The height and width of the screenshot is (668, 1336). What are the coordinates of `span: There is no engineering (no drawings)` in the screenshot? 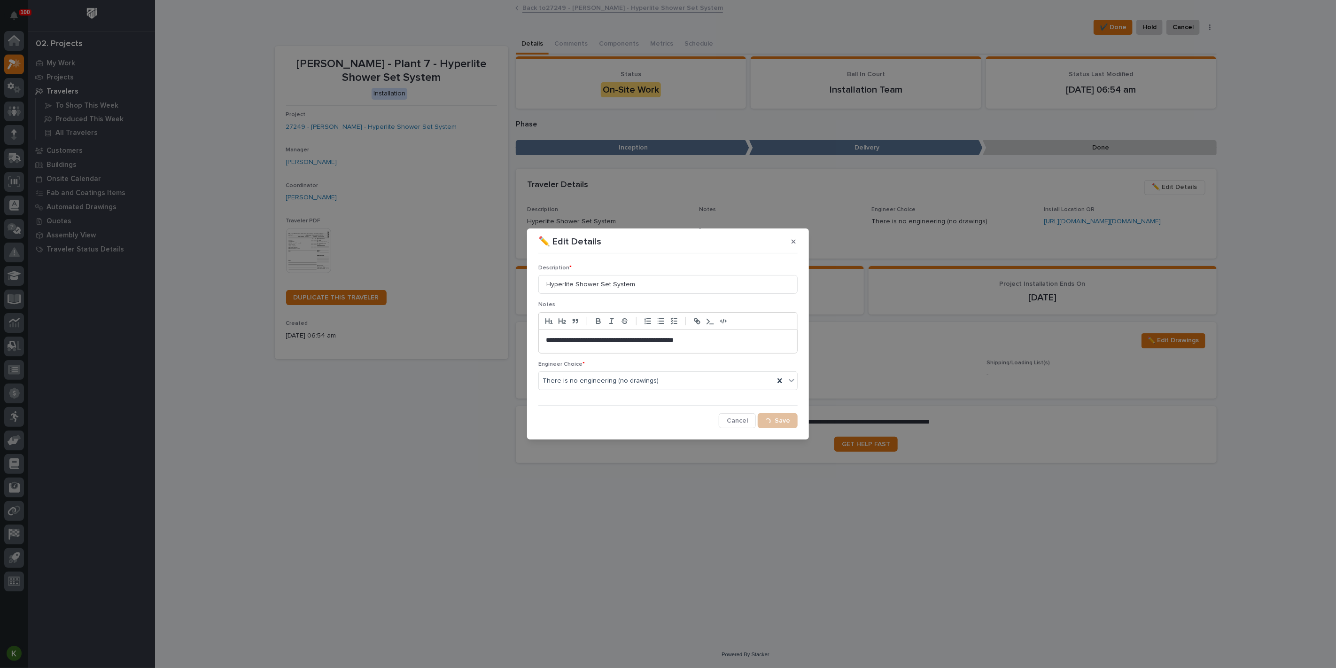 It's located at (601, 381).